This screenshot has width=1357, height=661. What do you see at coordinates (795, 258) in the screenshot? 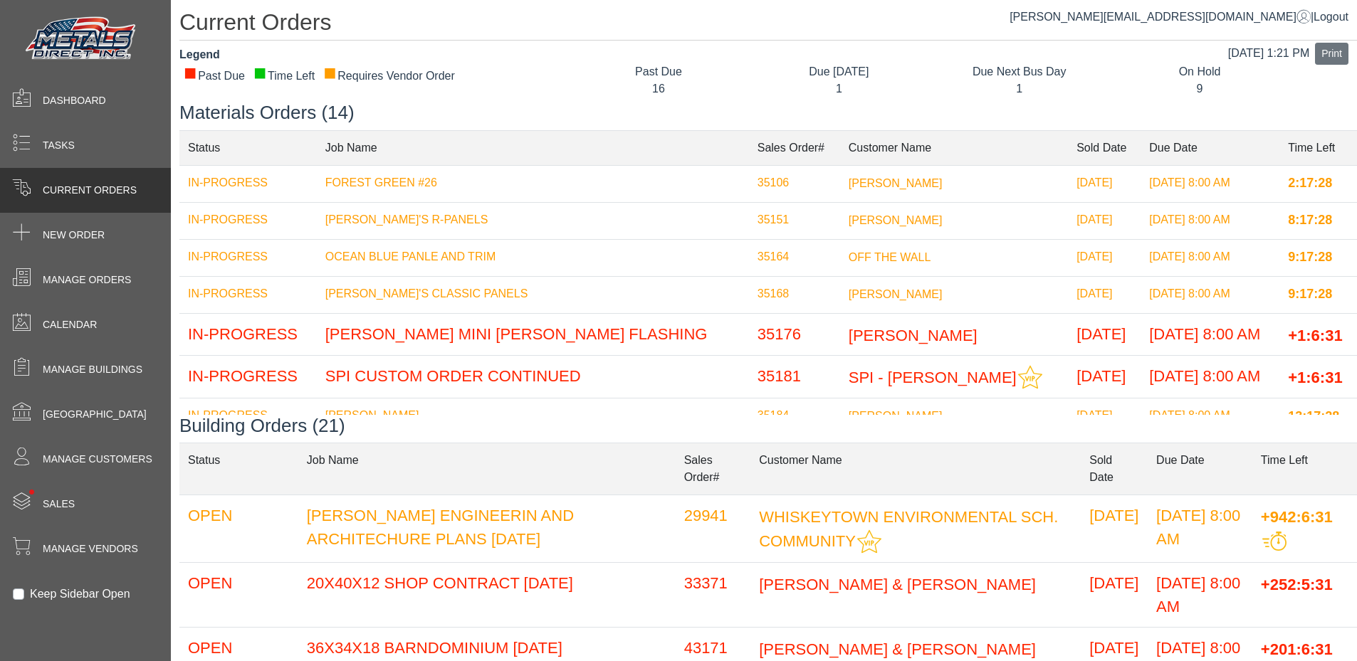
I see `td: 35164` at bounding box center [795, 258].